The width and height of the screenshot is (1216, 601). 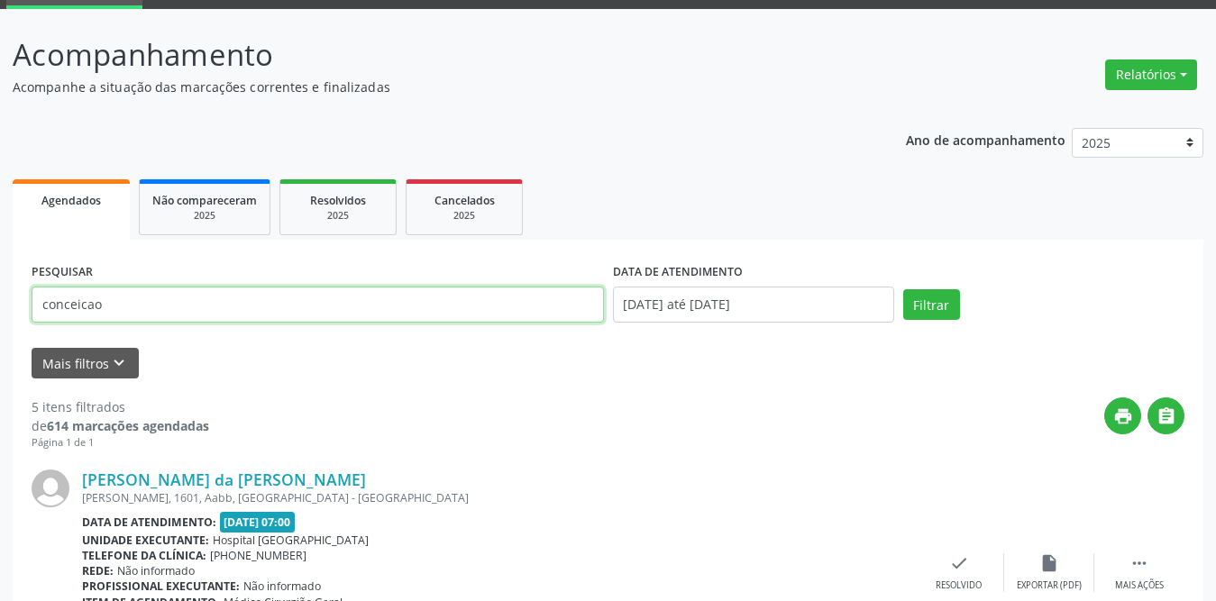 I want to click on button: print, so click(x=1123, y=416).